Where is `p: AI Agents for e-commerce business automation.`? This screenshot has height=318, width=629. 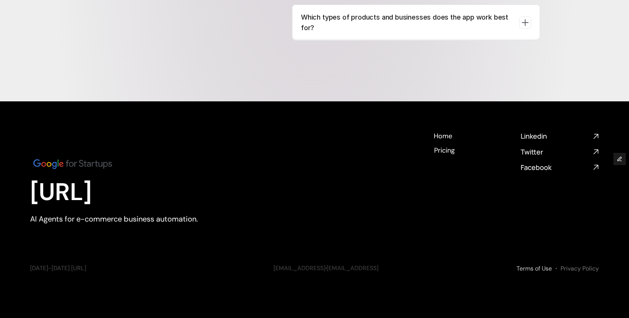
p: AI Agents for e-commerce business automation. is located at coordinates (134, 219).